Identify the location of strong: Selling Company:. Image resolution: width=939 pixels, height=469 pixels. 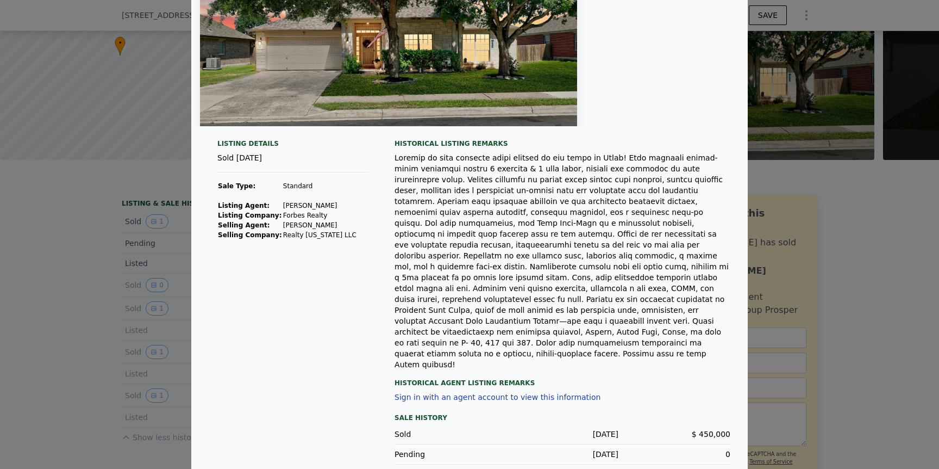
(250, 235).